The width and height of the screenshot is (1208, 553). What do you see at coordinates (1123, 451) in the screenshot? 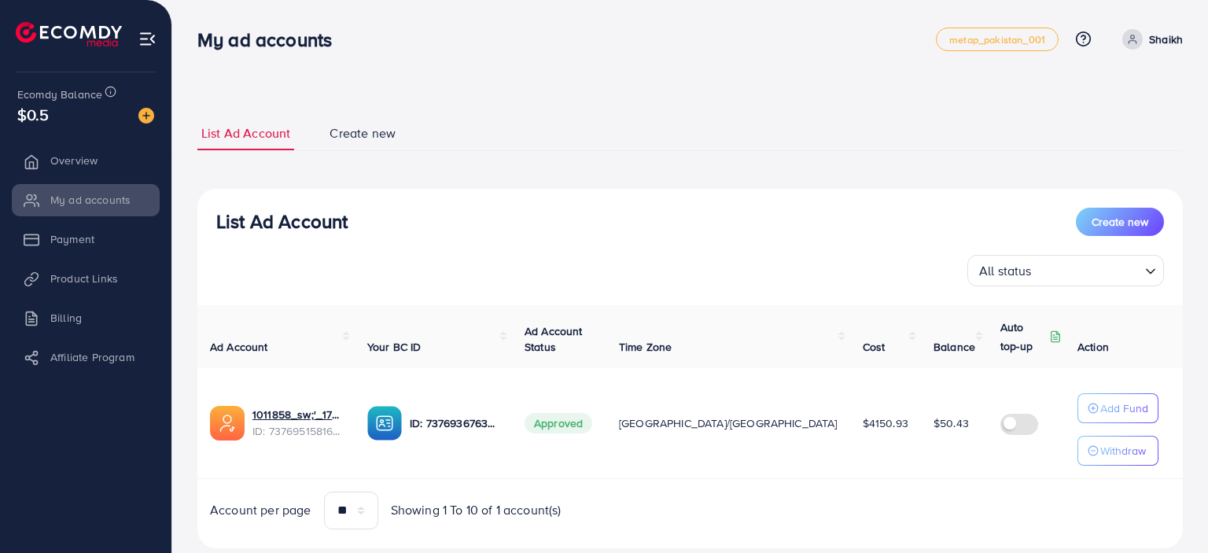
I see `p: Withdraw` at bounding box center [1123, 451].